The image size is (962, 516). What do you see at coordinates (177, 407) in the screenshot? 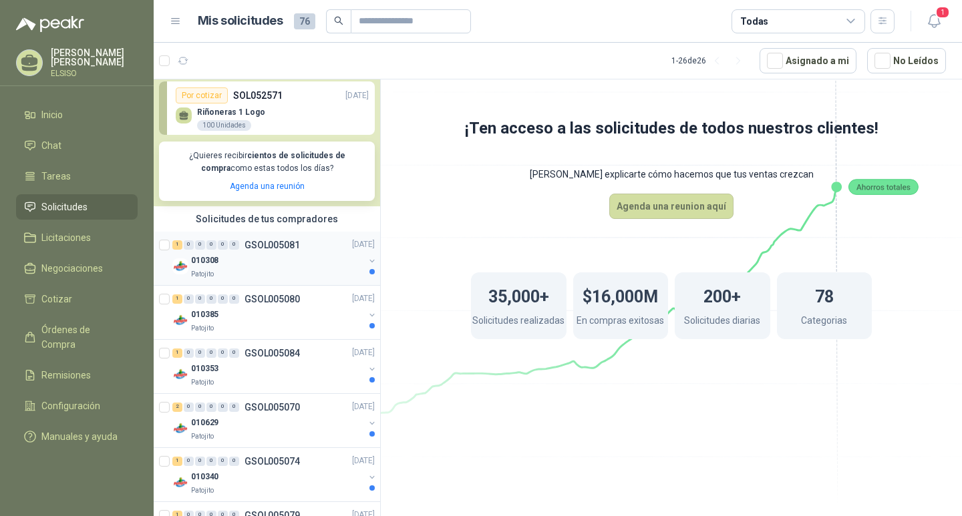
I see `div: 2` at bounding box center [177, 407].